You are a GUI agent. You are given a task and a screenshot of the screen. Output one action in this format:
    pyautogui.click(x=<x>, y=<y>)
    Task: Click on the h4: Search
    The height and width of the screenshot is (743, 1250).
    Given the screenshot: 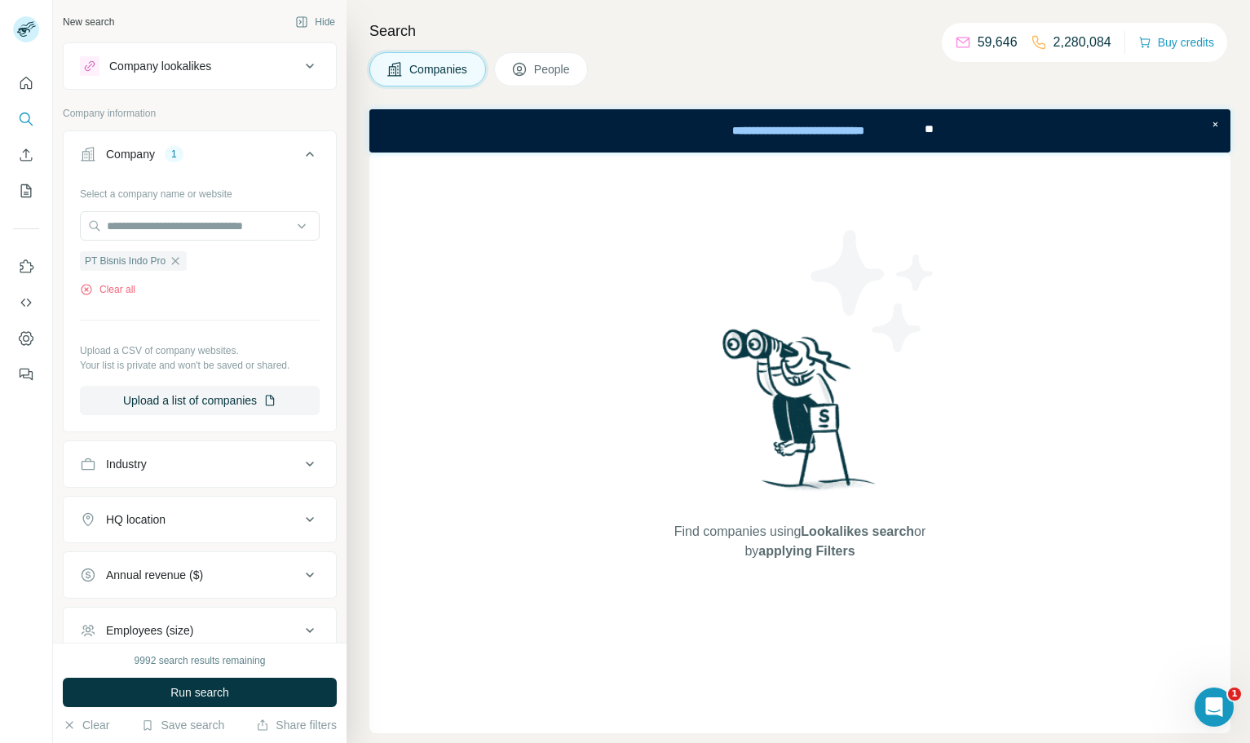 What is the action you would take?
    pyautogui.click(x=800, y=31)
    